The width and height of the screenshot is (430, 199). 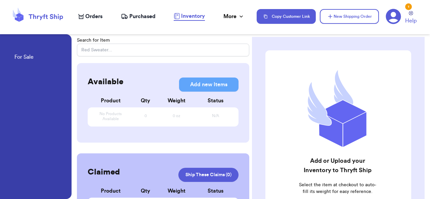 What do you see at coordinates (105, 82) in the screenshot?
I see `h2: Available` at bounding box center [105, 82].